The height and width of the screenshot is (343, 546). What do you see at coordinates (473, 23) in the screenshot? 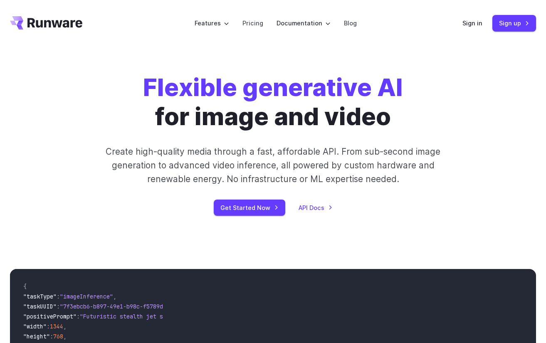
I see `a: Sign in` at bounding box center [473, 23].